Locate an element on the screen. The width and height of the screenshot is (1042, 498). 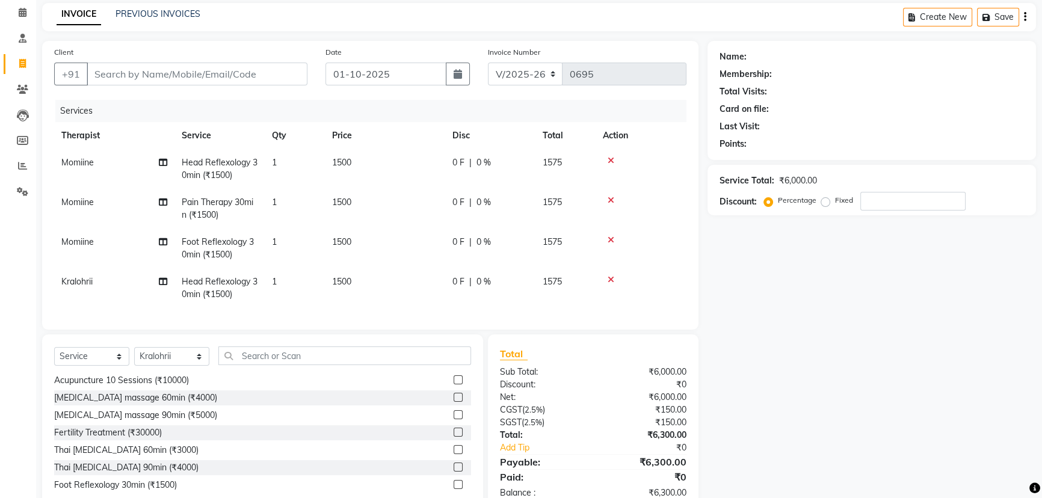
div: Service Total: is located at coordinates (747, 181).